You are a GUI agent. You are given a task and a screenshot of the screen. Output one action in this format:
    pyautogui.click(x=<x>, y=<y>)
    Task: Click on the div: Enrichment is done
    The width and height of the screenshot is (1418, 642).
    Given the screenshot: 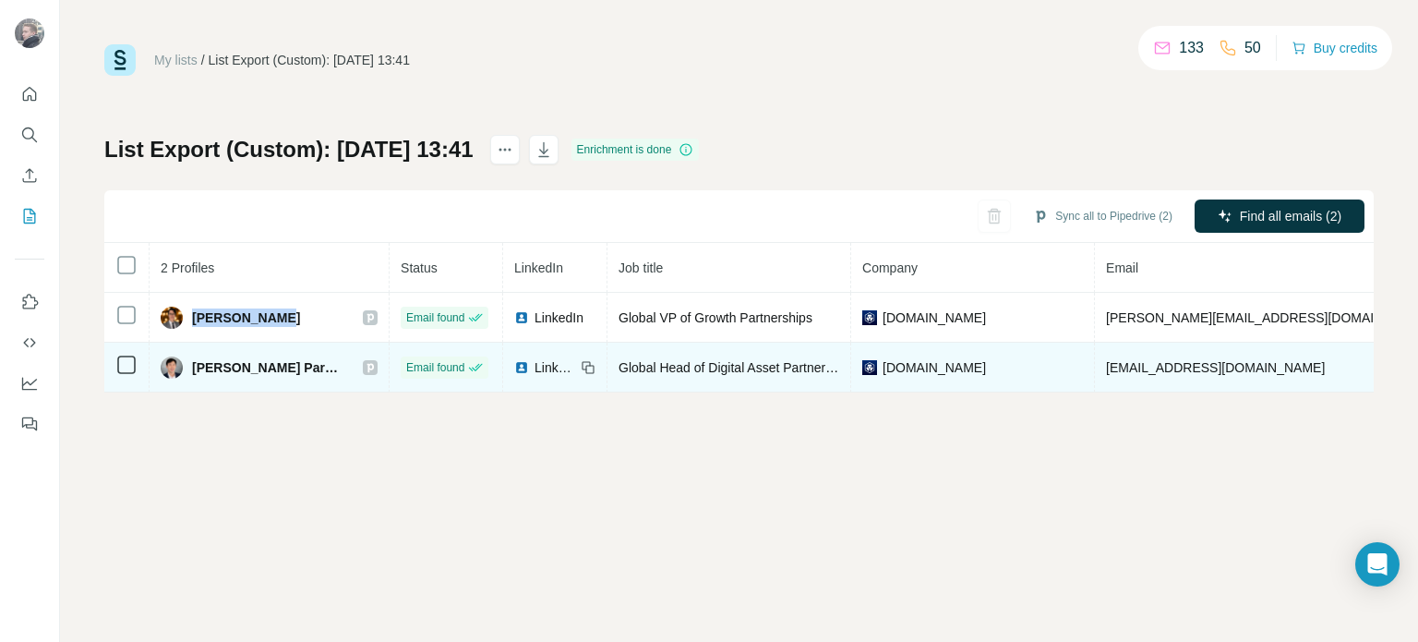 What is the action you would take?
    pyautogui.click(x=635, y=150)
    